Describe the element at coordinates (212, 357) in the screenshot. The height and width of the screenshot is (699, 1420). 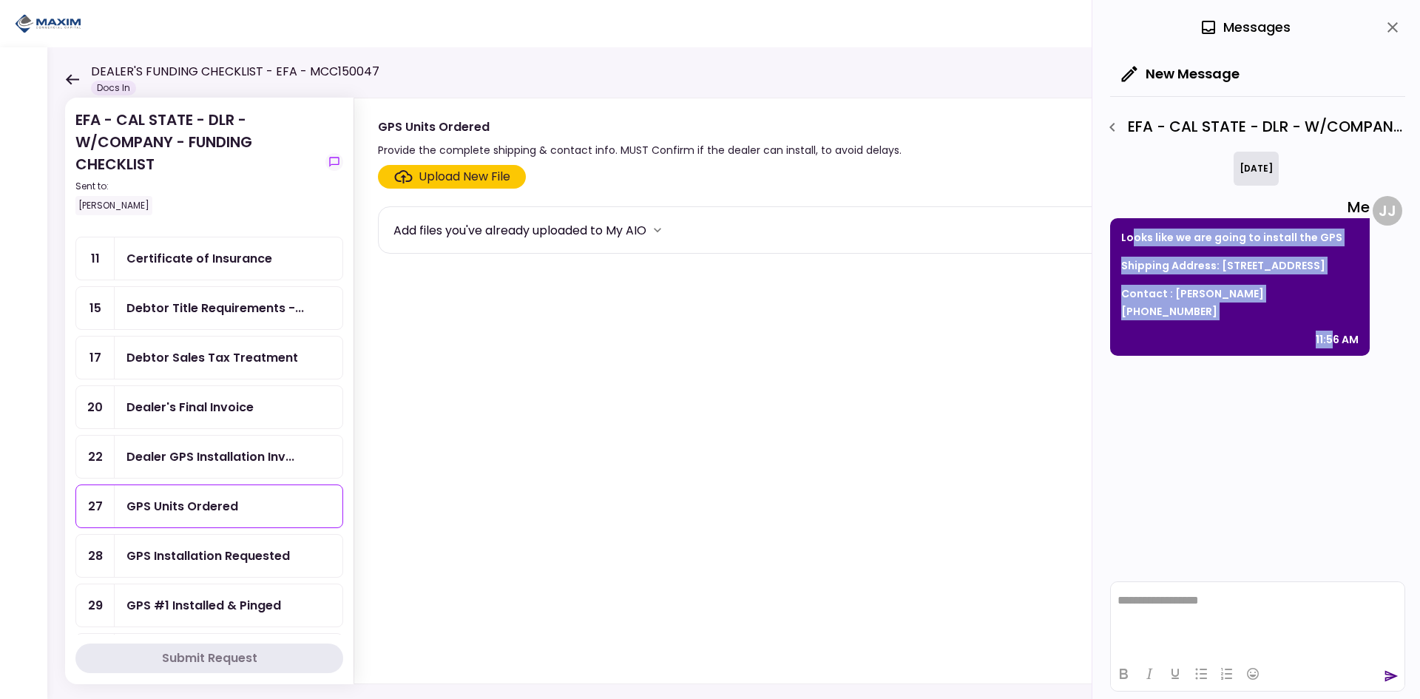
I see `div: Debtor Sales Tax Treatment` at that location.